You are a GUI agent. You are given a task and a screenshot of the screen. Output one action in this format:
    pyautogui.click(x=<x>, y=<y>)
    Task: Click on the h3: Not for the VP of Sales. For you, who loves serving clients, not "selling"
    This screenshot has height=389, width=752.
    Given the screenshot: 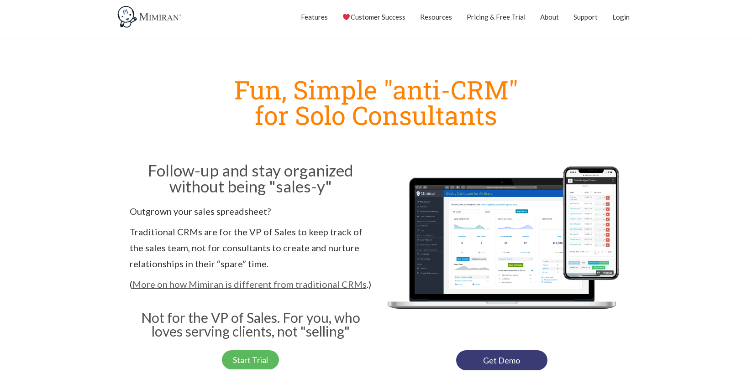 What is the action you would take?
    pyautogui.click(x=251, y=325)
    